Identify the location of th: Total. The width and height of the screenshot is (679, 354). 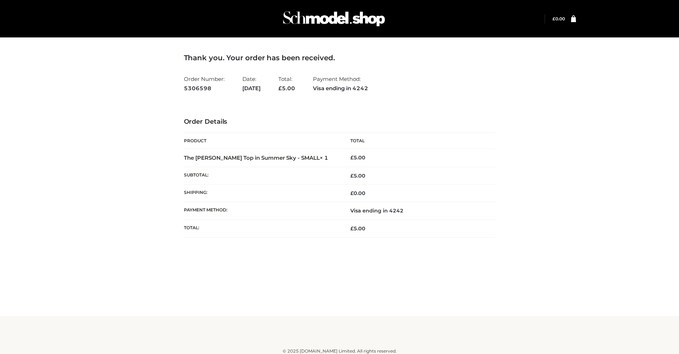
(417, 141).